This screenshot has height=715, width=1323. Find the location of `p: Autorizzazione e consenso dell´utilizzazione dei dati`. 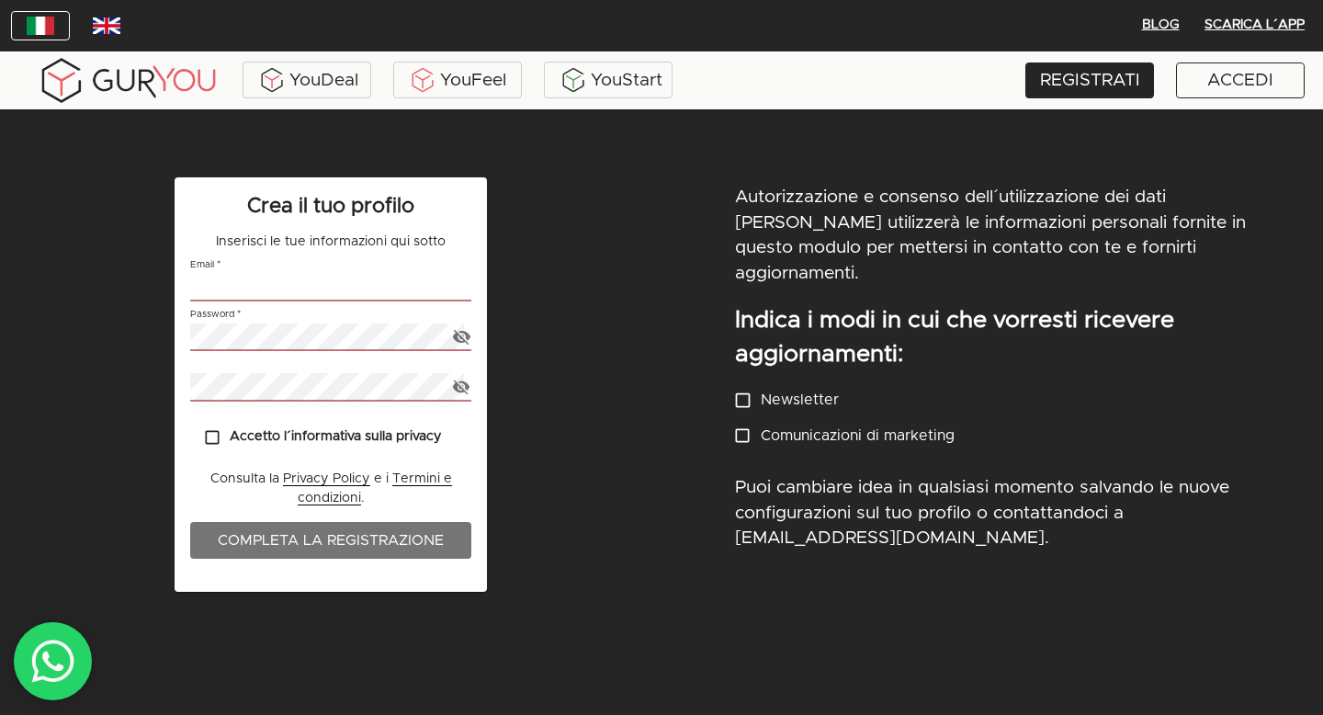

p: Autorizzazione e consenso dell´utilizzazione dei dati is located at coordinates (950, 197).